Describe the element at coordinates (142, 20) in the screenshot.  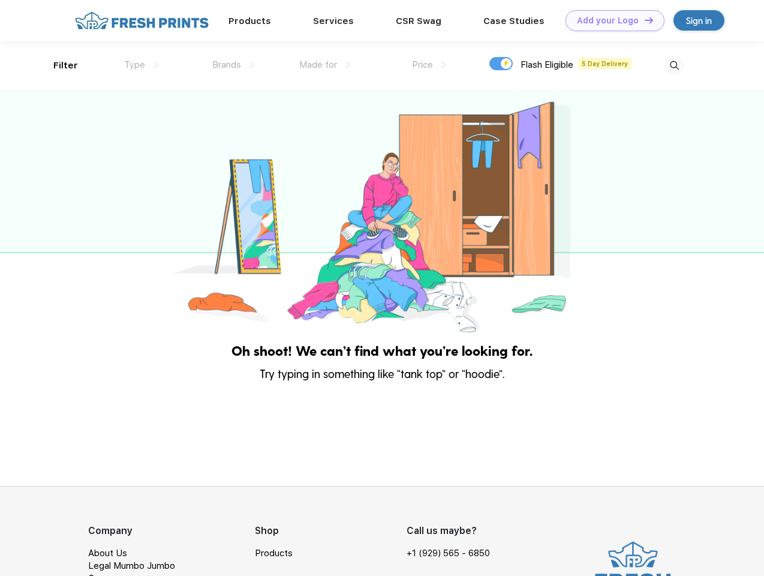
I see `img: fo%20logo%202.webp` at that location.